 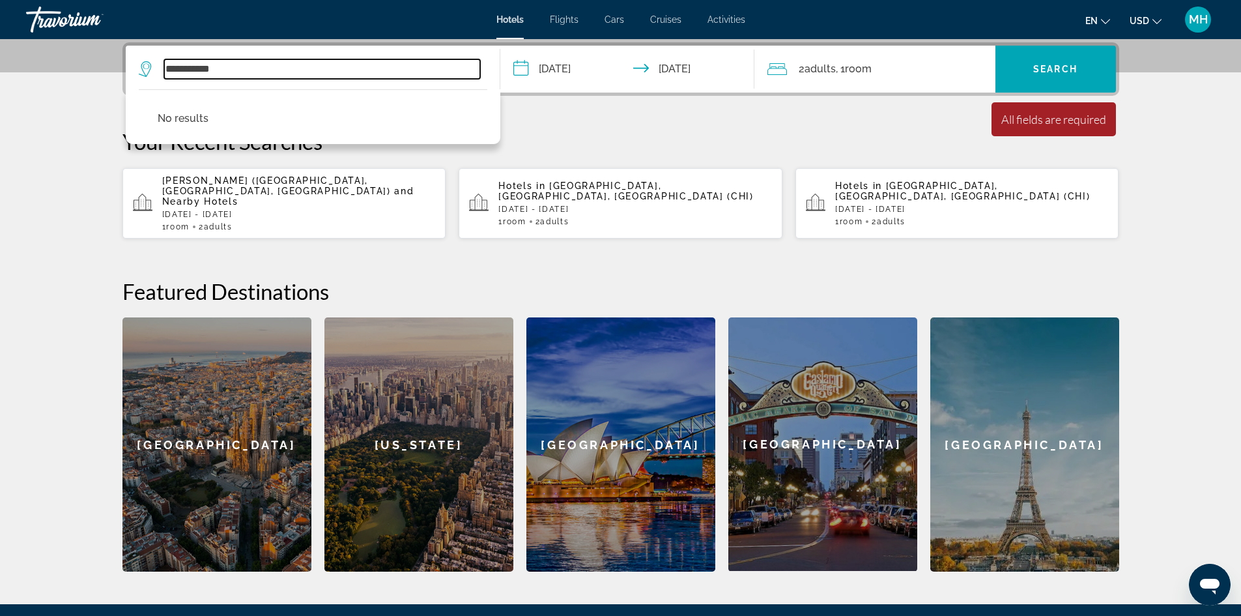 What do you see at coordinates (288, 196) in the screenshot?
I see `span: and Nearby Hotels` at bounding box center [288, 196].